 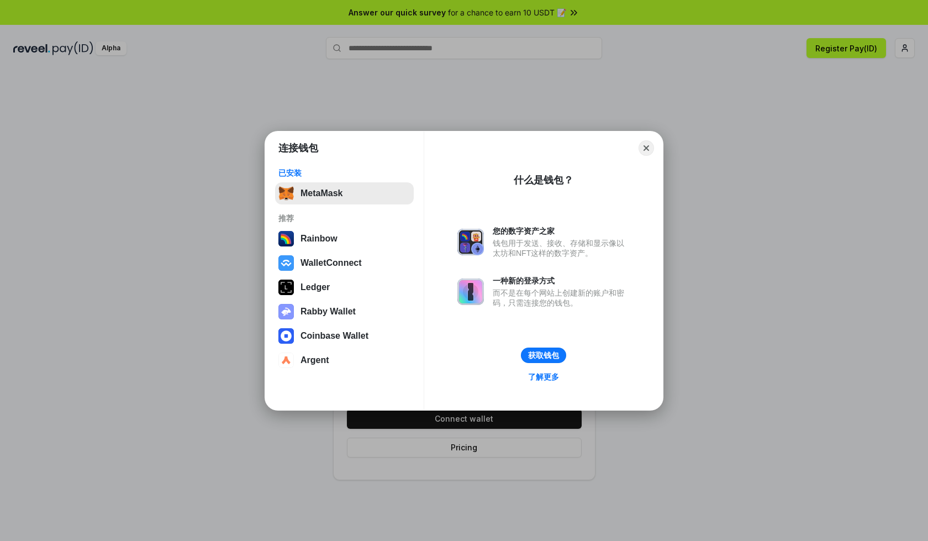 What do you see at coordinates (331, 263) in the screenshot?
I see `div: WalletConnect` at bounding box center [331, 263].